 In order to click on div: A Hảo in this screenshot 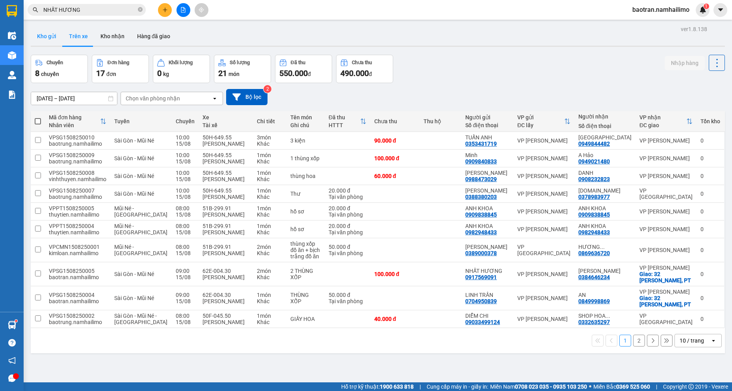, I will do `click(605, 155)`.